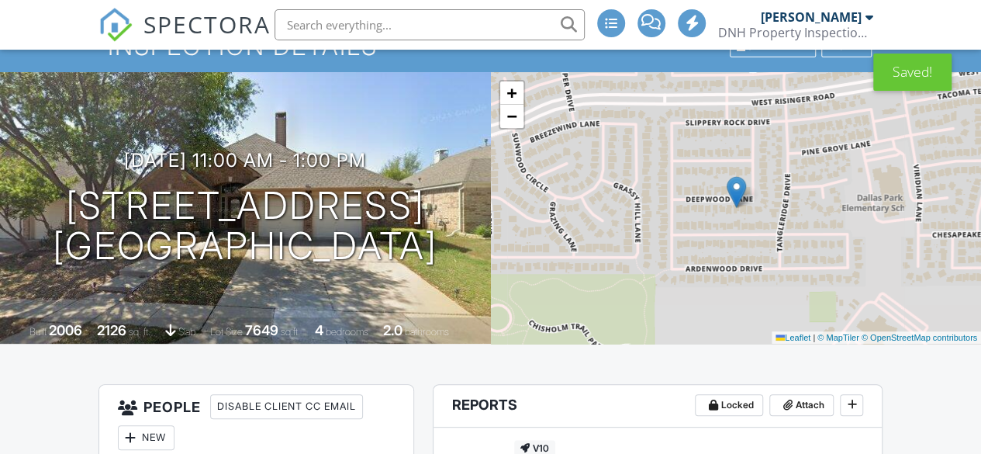 This screenshot has width=981, height=454. Describe the element at coordinates (112, 330) in the screenshot. I see `div: 2126` at that location.